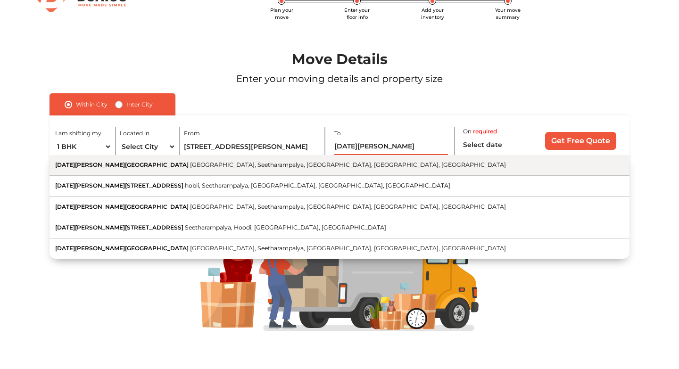 This screenshot has height=369, width=679. I want to click on label: I am shifting my, so click(78, 133).